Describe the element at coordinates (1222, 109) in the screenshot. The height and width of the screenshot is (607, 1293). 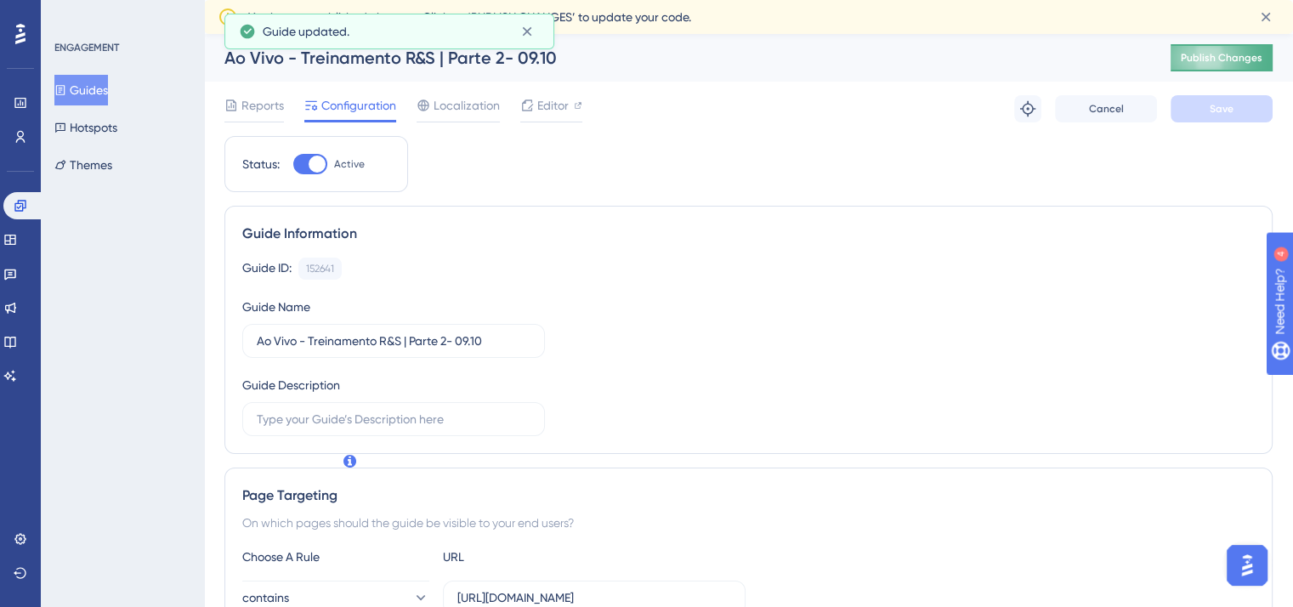
I see `button: Save` at that location.